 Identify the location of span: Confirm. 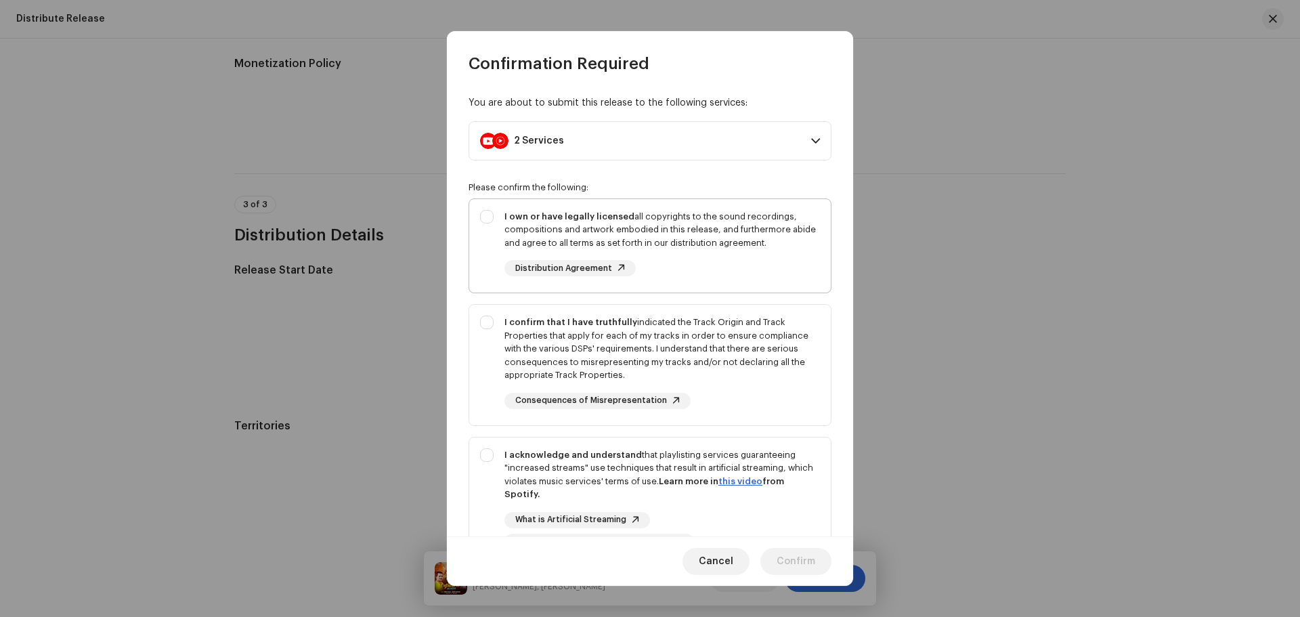
(796, 561).